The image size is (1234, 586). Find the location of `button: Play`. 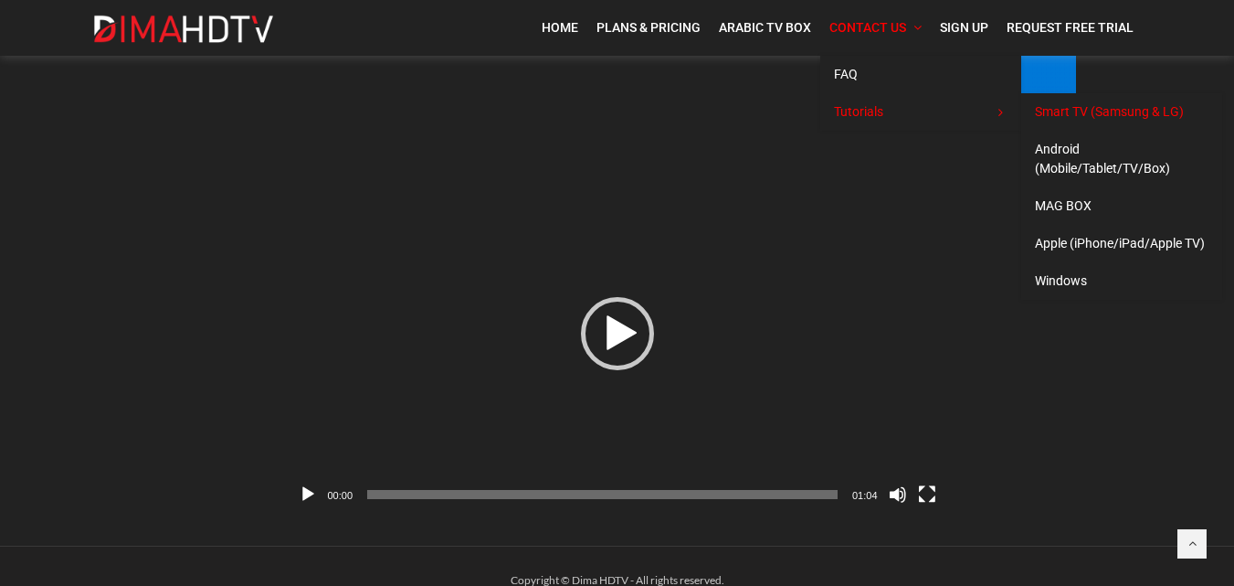

button: Play is located at coordinates (308, 494).